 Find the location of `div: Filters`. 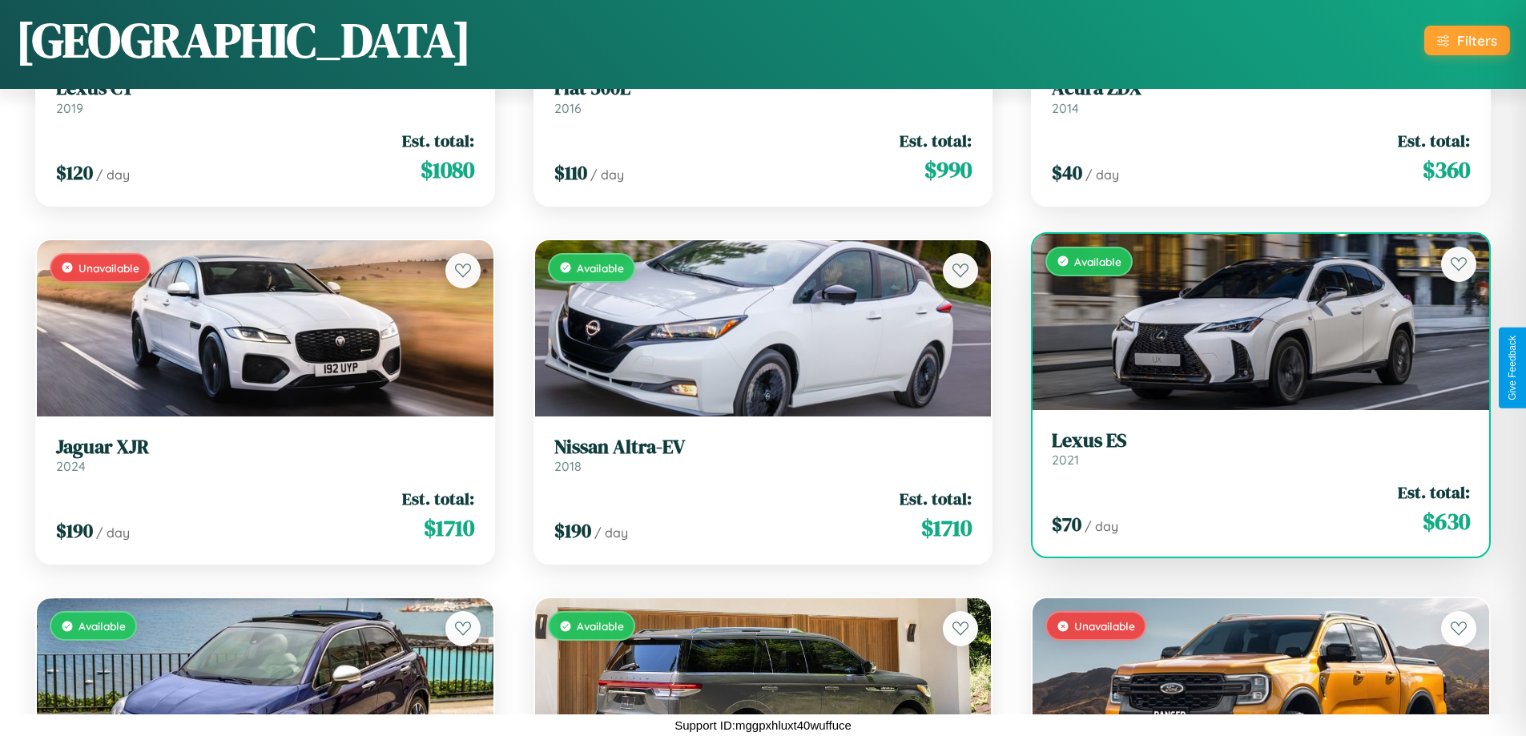

div: Filters is located at coordinates (1477, 40).